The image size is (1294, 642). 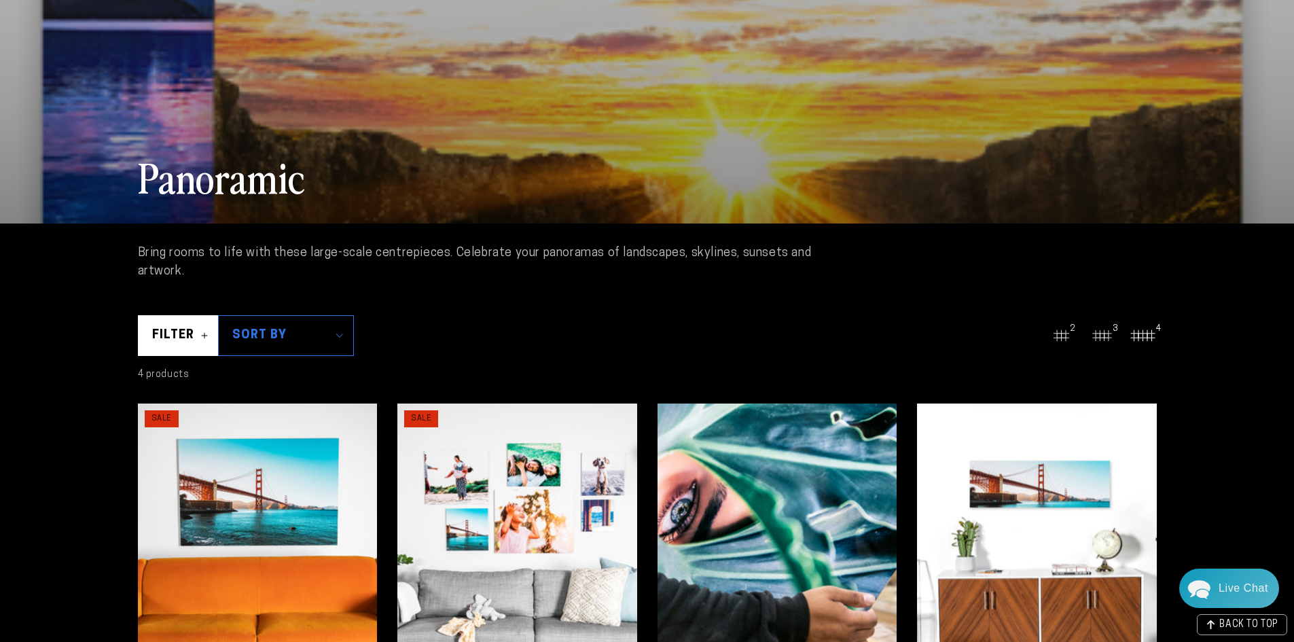 I want to click on p: 4 products, so click(x=164, y=374).